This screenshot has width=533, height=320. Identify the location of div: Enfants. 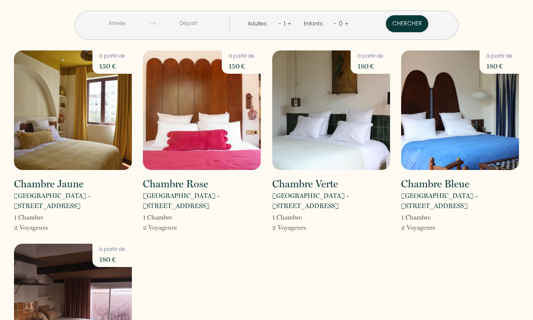
(314, 24).